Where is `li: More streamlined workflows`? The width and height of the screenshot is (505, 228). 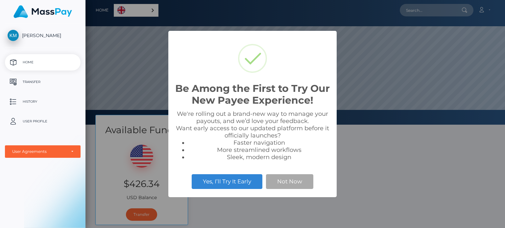
li: More streamlined workflows is located at coordinates (259, 150).